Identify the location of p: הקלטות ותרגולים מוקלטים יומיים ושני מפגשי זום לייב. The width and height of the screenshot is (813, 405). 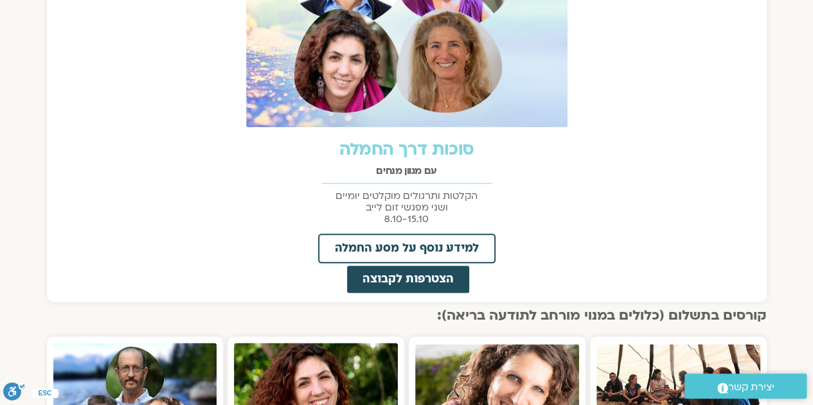
(407, 207).